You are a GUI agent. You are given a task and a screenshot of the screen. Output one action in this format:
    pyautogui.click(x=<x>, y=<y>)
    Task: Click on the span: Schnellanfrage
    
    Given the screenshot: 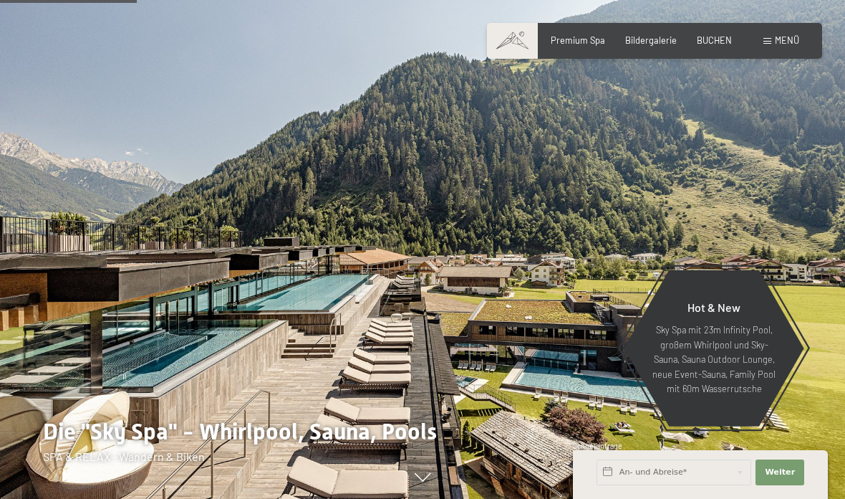 What is the action you would take?
    pyautogui.click(x=597, y=446)
    